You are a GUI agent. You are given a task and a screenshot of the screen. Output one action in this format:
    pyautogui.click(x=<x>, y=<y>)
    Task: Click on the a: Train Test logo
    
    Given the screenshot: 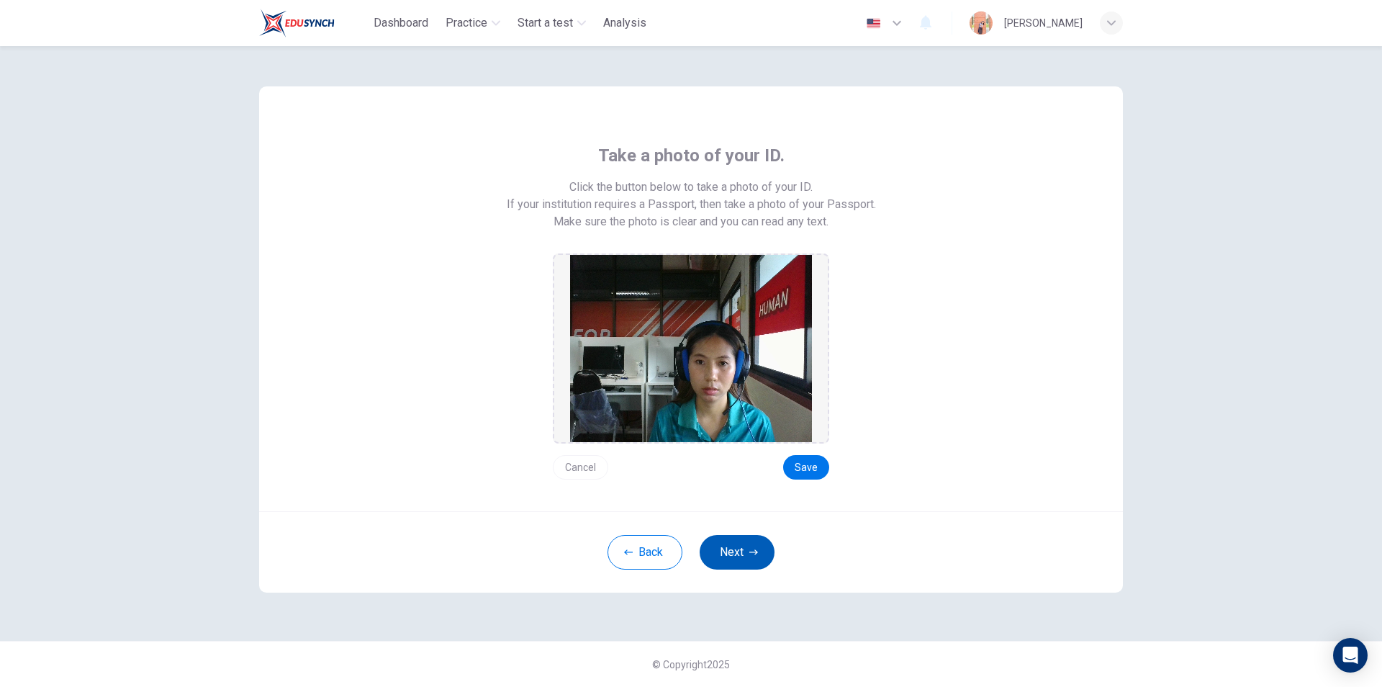 What is the action you would take?
    pyautogui.click(x=313, y=23)
    